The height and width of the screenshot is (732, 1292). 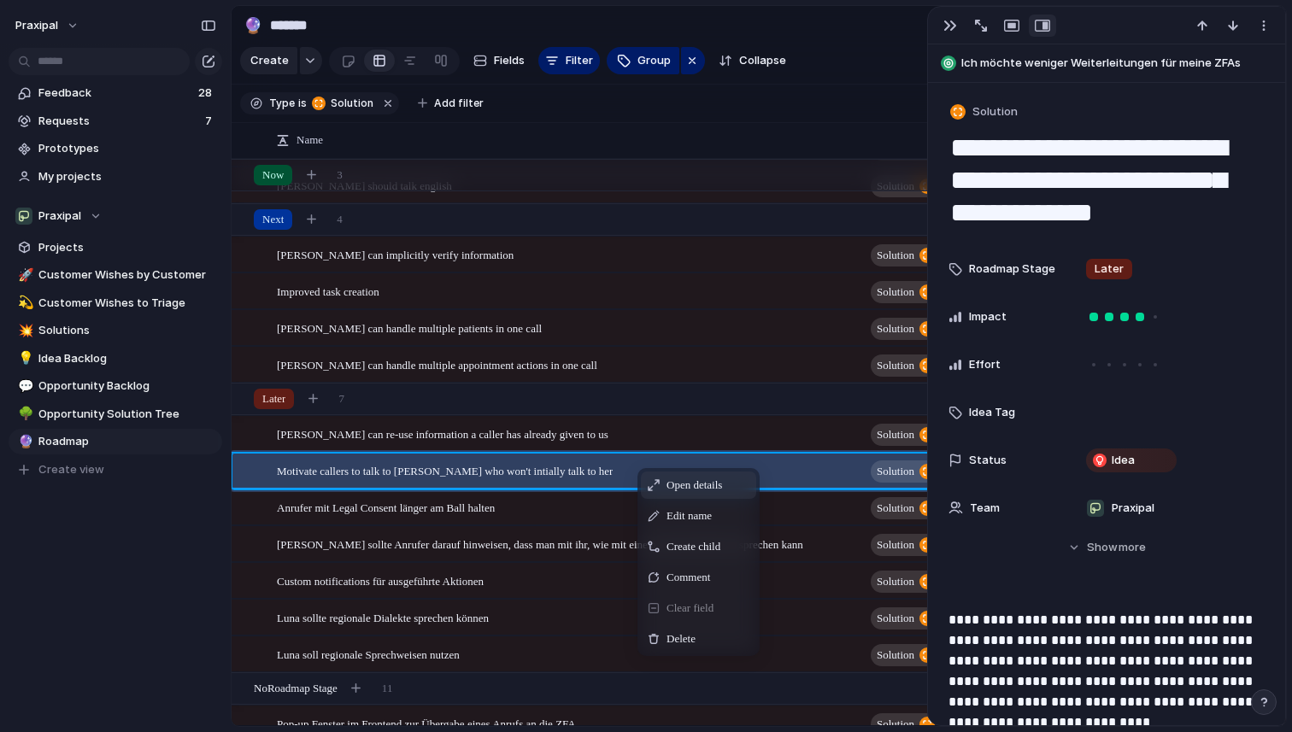 I want to click on button: Filter, so click(x=569, y=61).